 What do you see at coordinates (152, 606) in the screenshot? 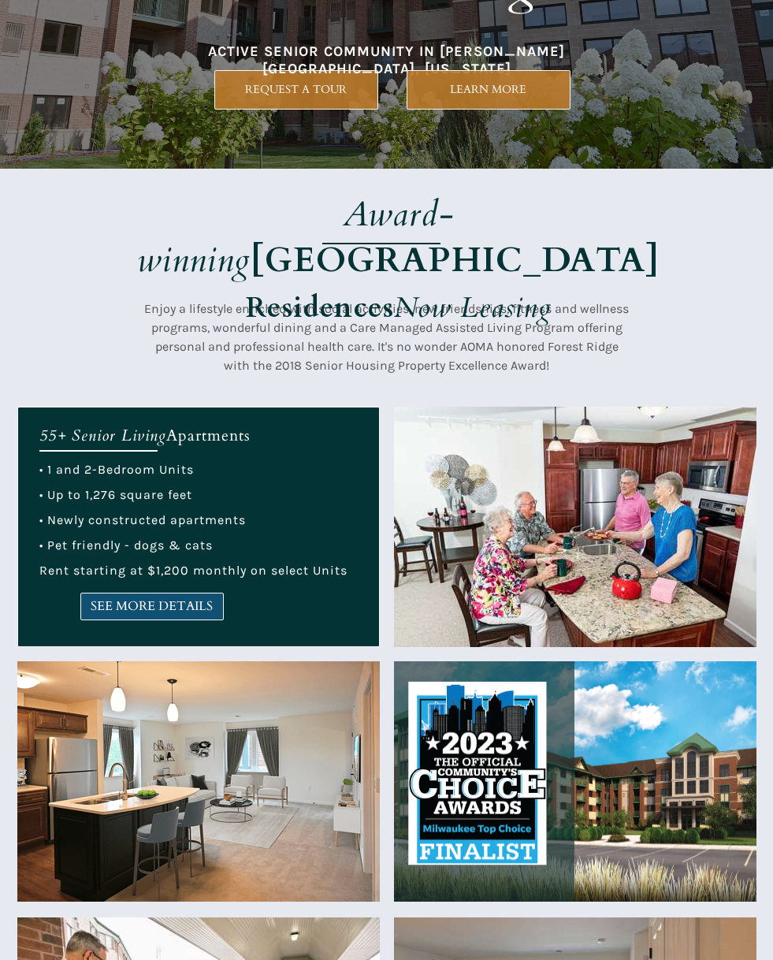
I see `a: SEE MORE DETAILS` at bounding box center [152, 606].